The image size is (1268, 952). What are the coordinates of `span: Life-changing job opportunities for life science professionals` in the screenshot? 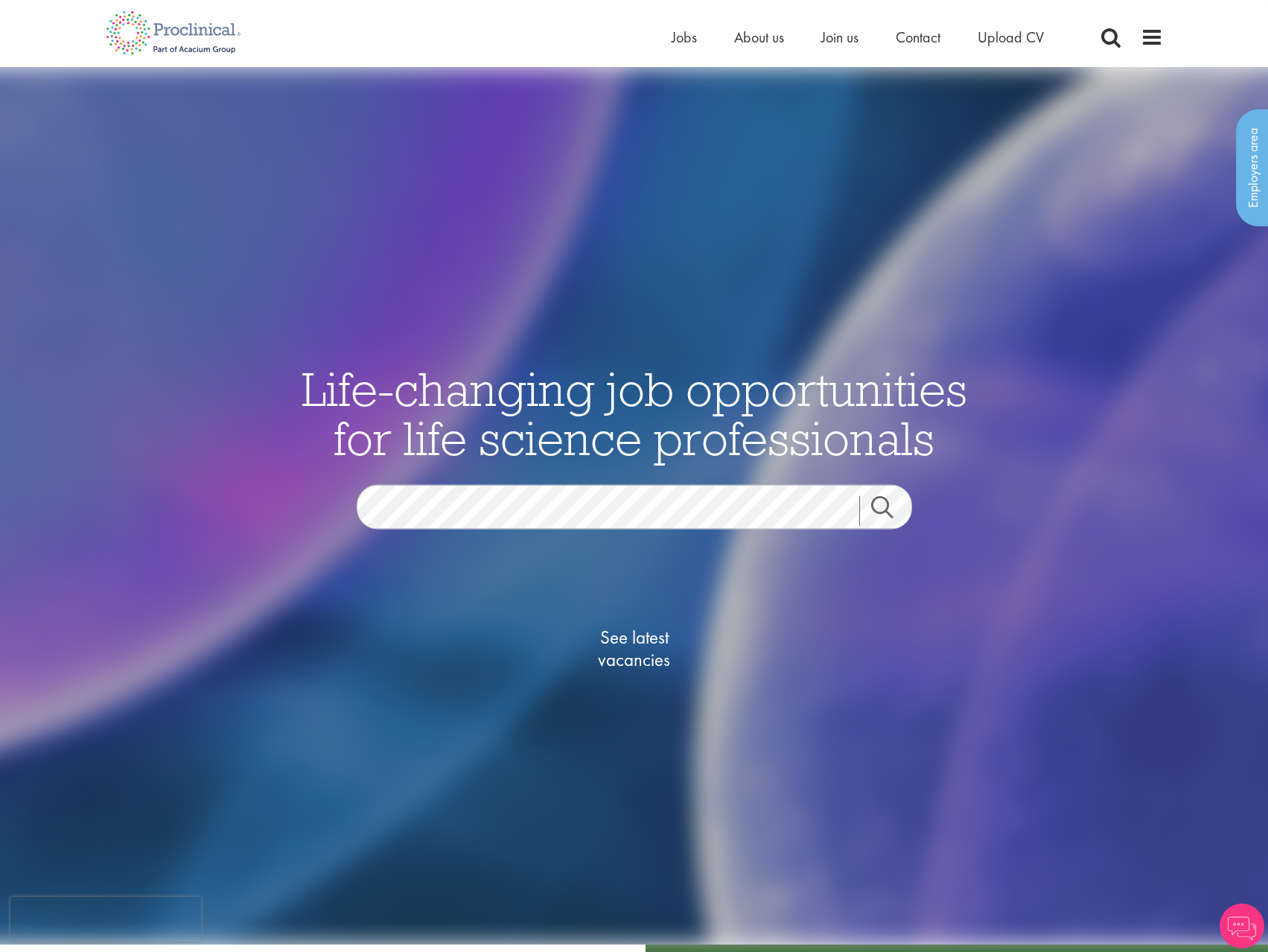 It's located at (634, 412).